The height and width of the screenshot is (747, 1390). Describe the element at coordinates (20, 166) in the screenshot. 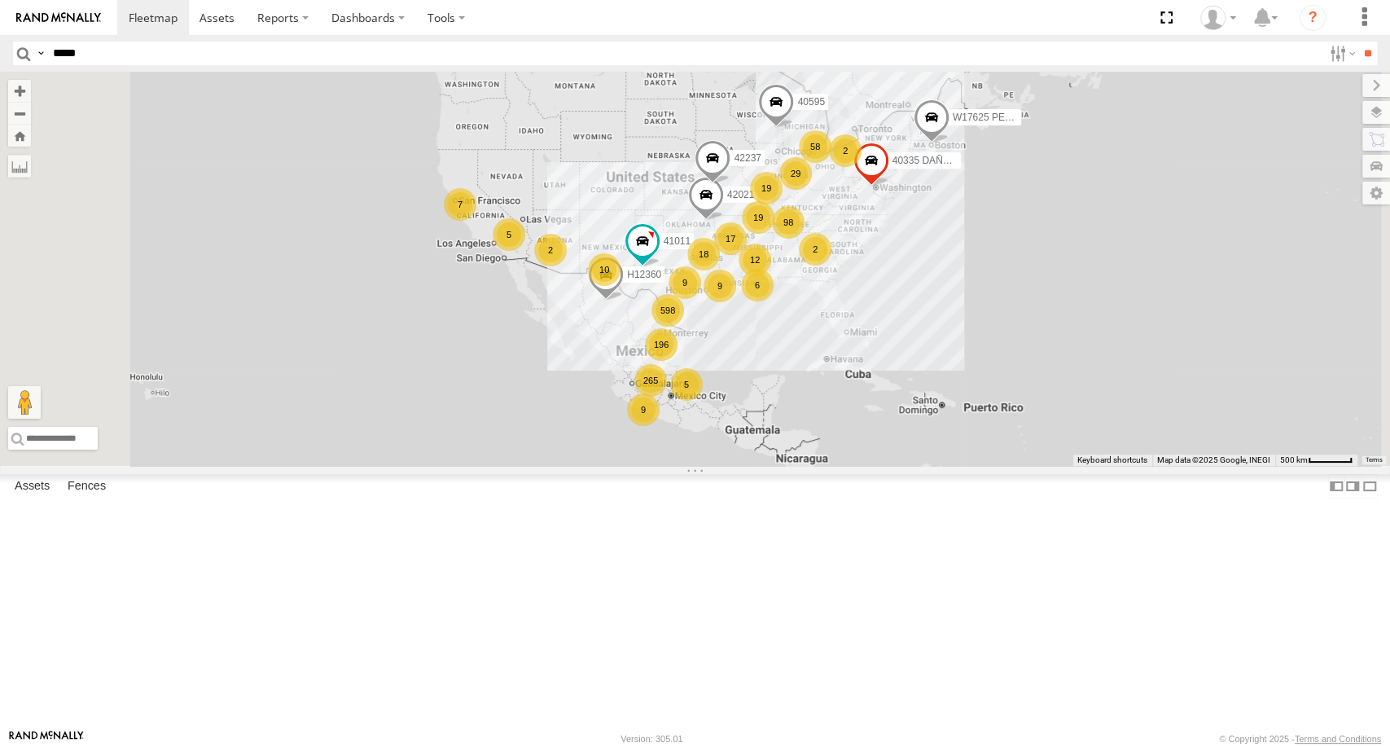

I see `label: Measure` at that location.